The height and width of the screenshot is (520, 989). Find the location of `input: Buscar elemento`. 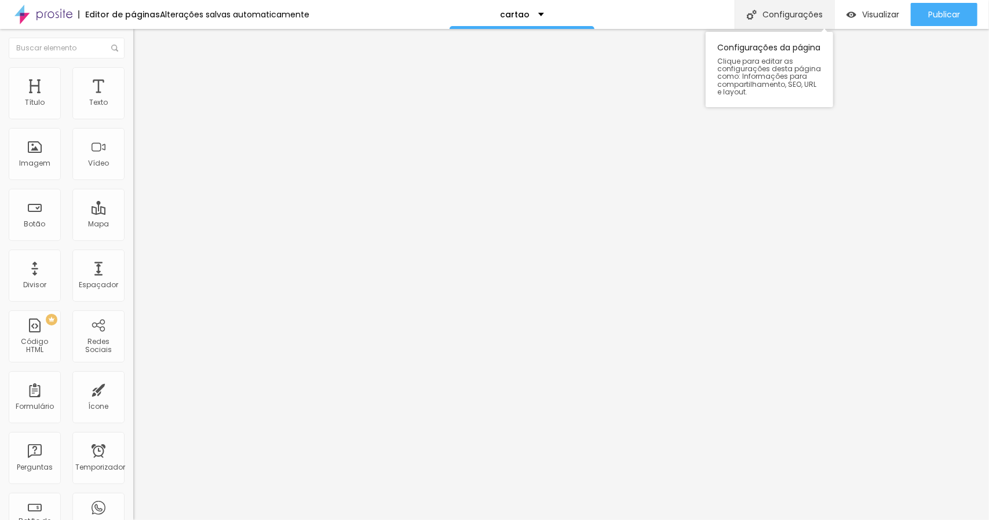

input: Buscar elemento is located at coordinates (67, 48).